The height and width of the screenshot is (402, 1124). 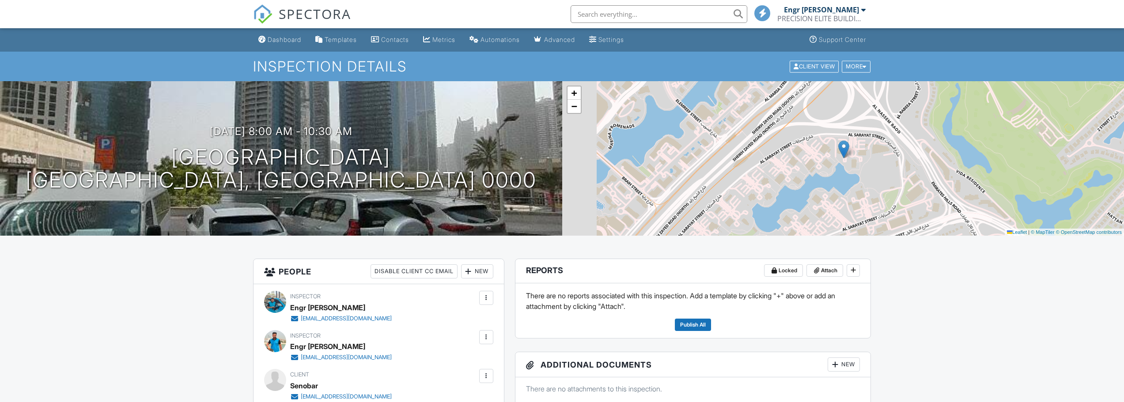 I want to click on input: Search everything..., so click(x=659, y=14).